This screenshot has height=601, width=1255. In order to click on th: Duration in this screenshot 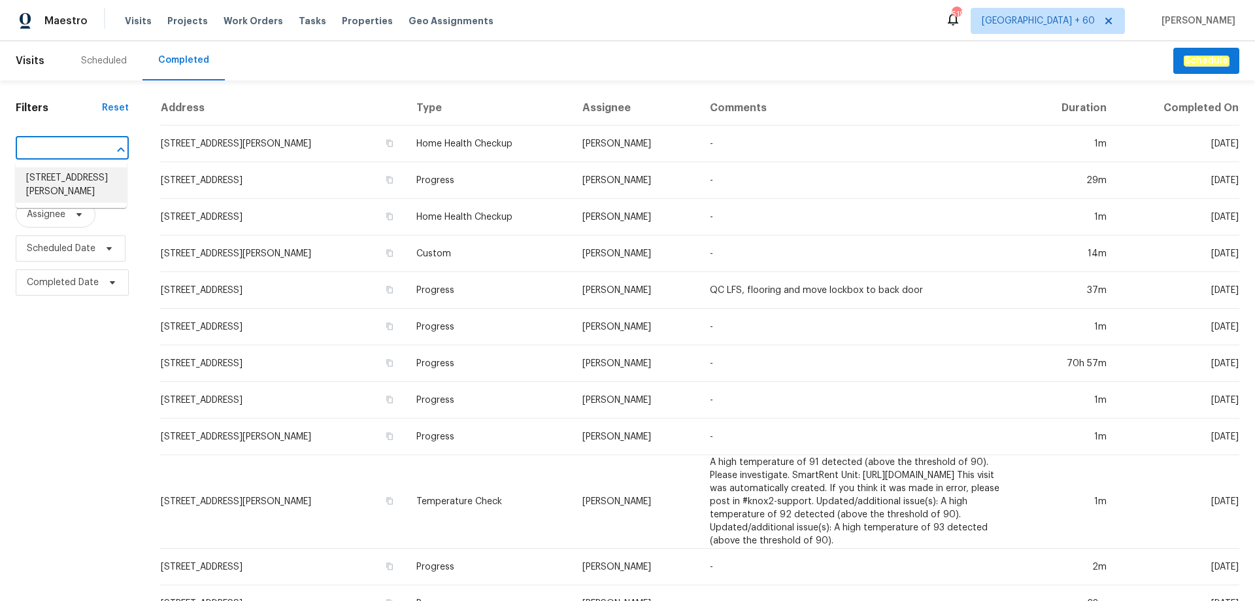, I will do `click(1070, 108)`.